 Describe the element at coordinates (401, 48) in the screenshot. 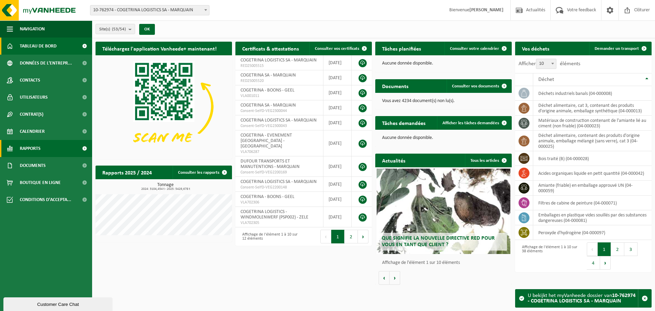

I see `h2: Tâches planifiées` at that location.